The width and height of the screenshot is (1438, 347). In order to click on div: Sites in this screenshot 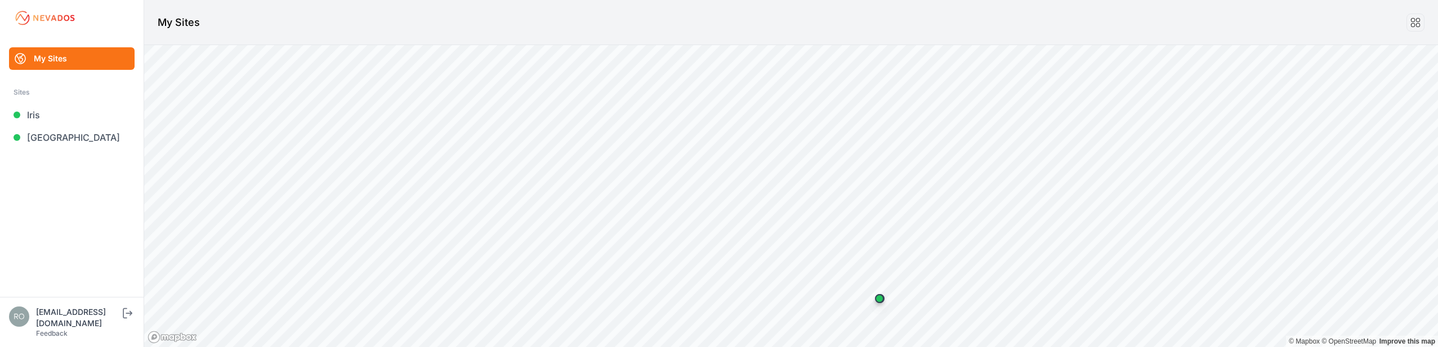, I will do `click(72, 92)`.